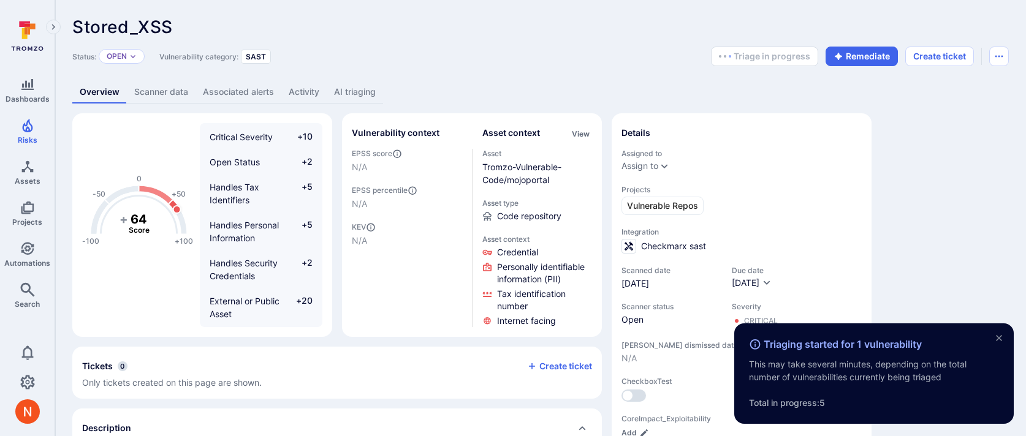 The width and height of the screenshot is (1026, 436). Describe the element at coordinates (116, 56) in the screenshot. I see `p: Open` at that location.